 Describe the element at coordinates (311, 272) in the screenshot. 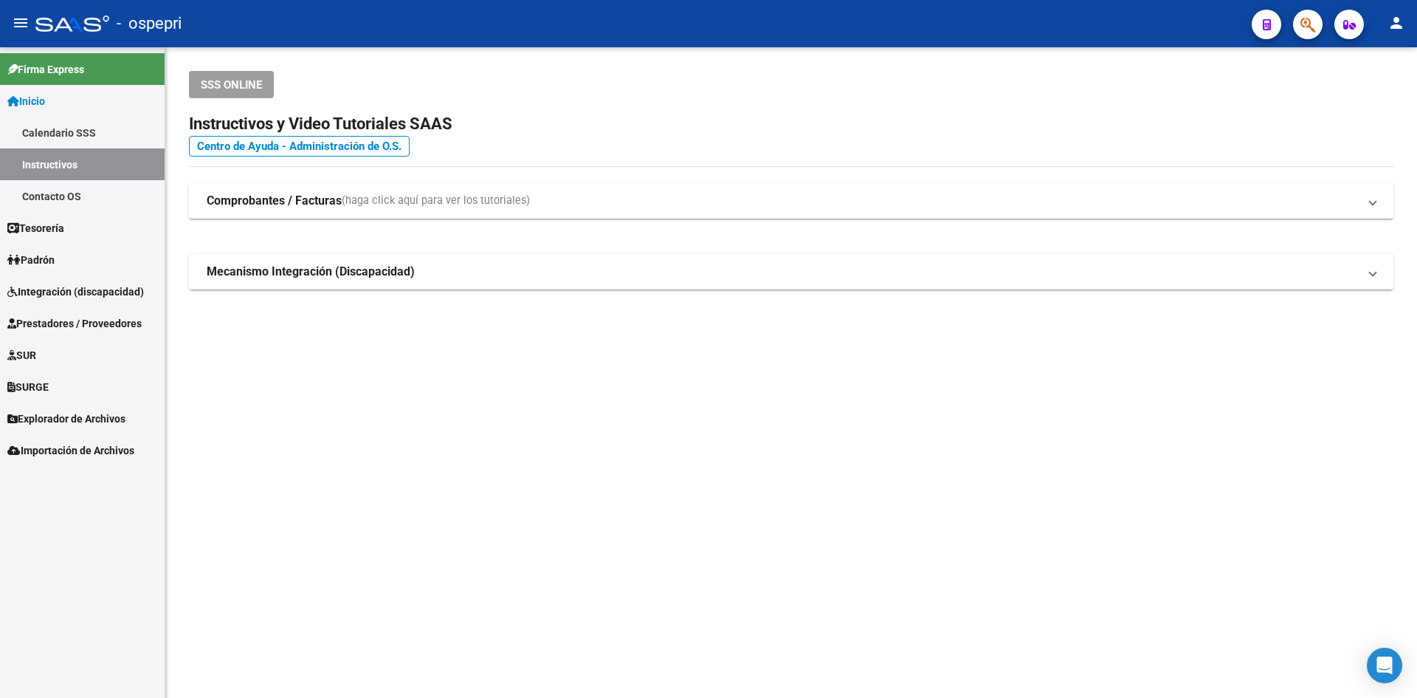

I see `strong: Mecanismo Integración (Discapacidad)` at that location.